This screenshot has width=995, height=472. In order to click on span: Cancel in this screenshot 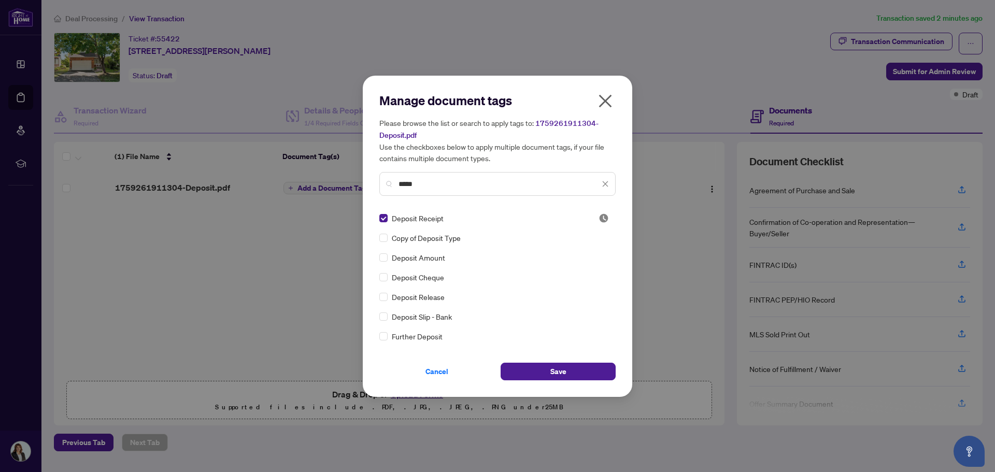, I will do `click(437, 371)`.